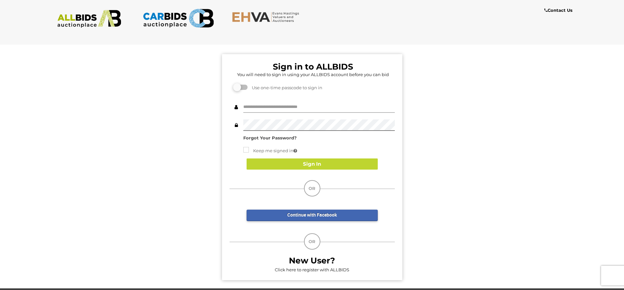 The image size is (624, 290). I want to click on a: Continue with Facebook, so click(312, 215).